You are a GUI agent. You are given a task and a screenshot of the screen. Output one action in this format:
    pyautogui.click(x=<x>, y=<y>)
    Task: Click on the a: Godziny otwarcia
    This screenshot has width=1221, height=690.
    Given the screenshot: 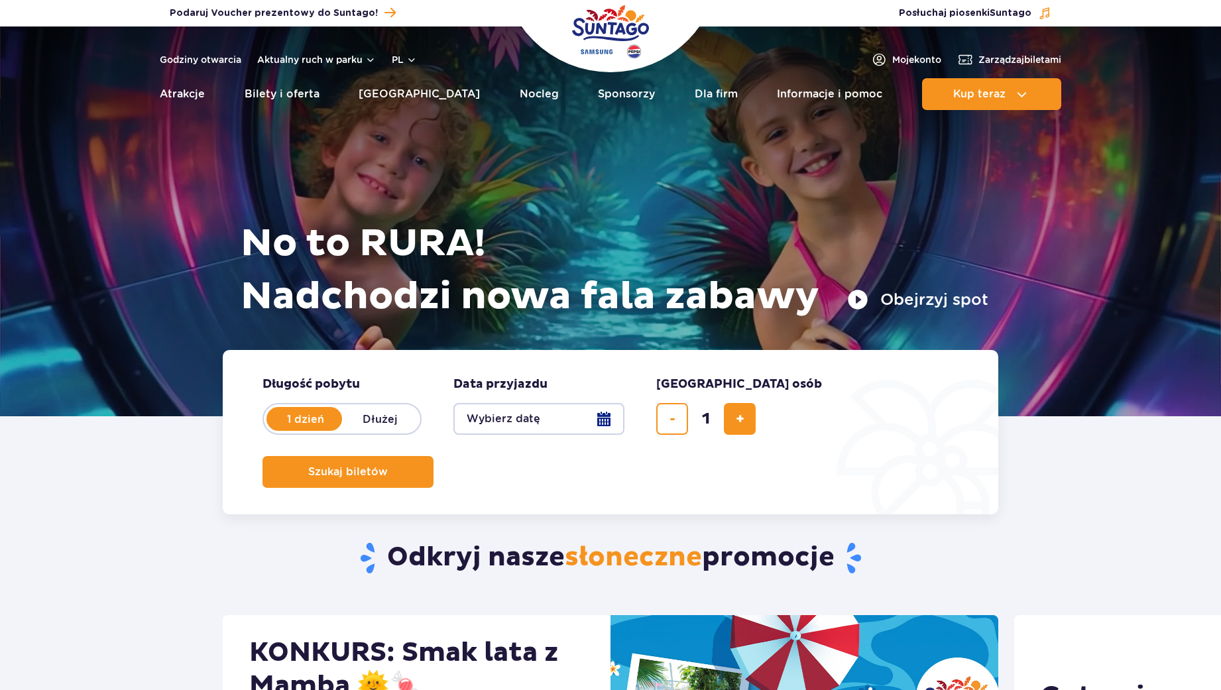 What is the action you would take?
    pyautogui.click(x=200, y=60)
    